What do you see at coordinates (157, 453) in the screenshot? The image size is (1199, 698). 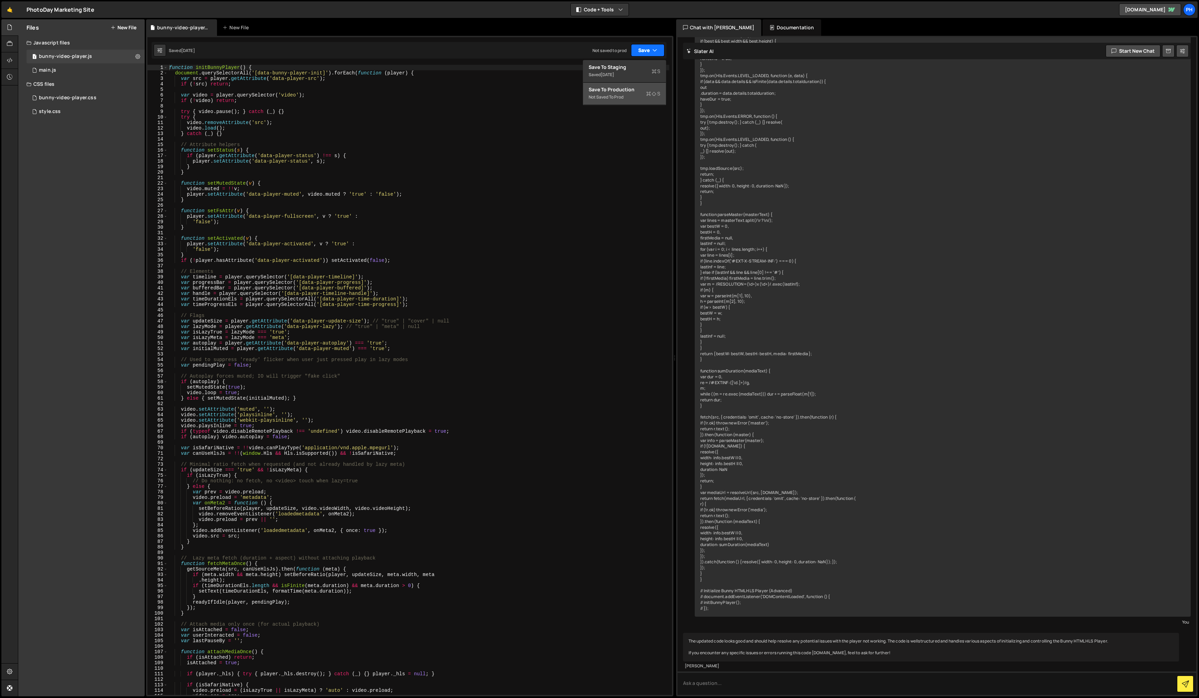 I see `div: 71` at bounding box center [157, 453].